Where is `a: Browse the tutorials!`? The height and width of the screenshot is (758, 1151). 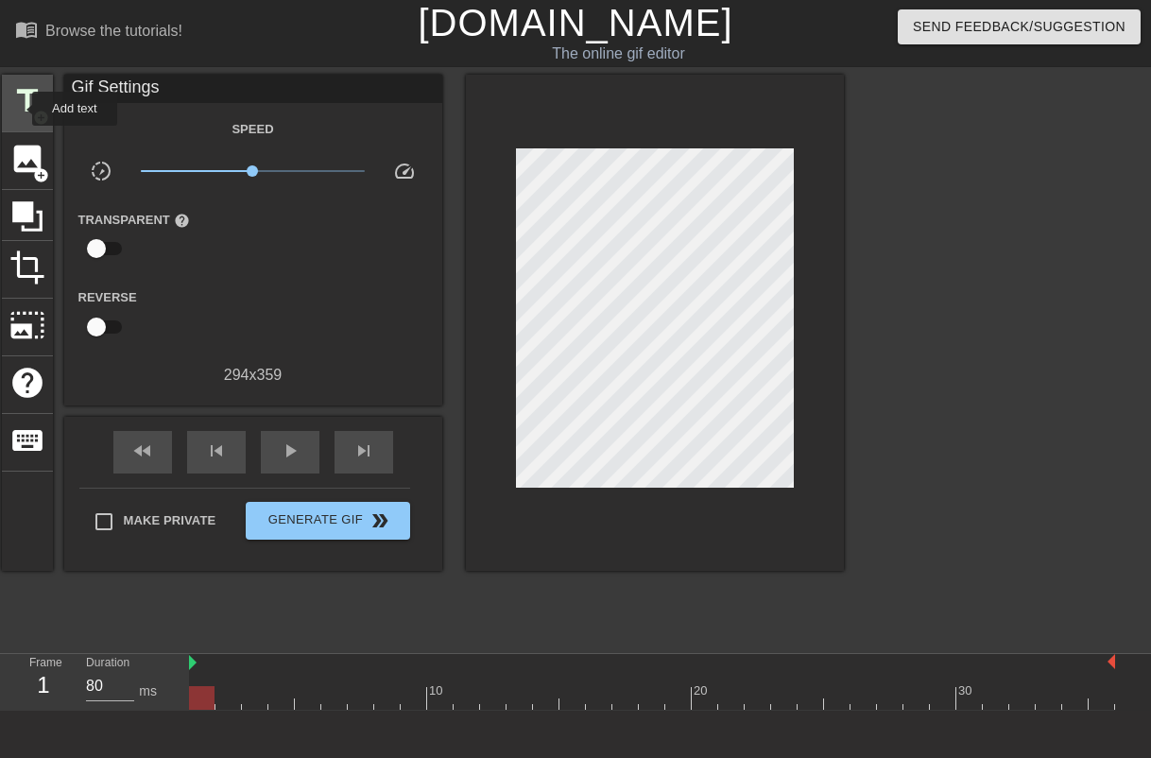
a: Browse the tutorials! is located at coordinates (98, 32).